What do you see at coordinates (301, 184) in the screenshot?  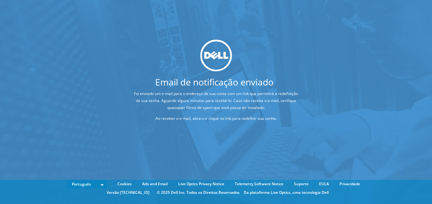 I see `a: Suporte` at bounding box center [301, 184].